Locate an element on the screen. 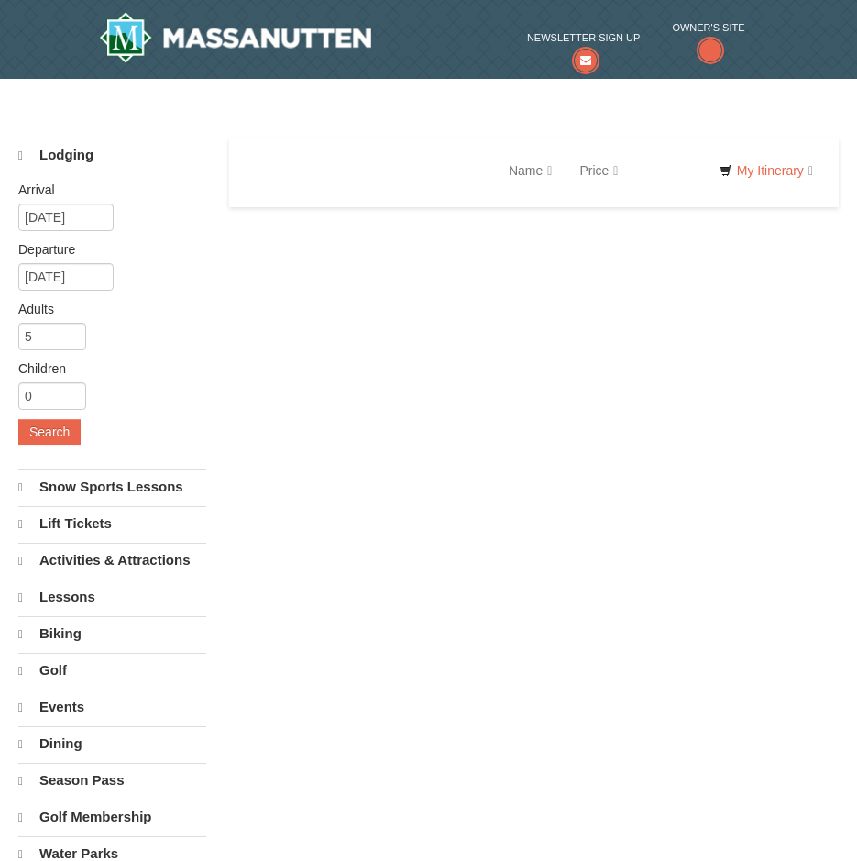 The image size is (857, 861). a: Massanutten Resort is located at coordinates (236, 38).